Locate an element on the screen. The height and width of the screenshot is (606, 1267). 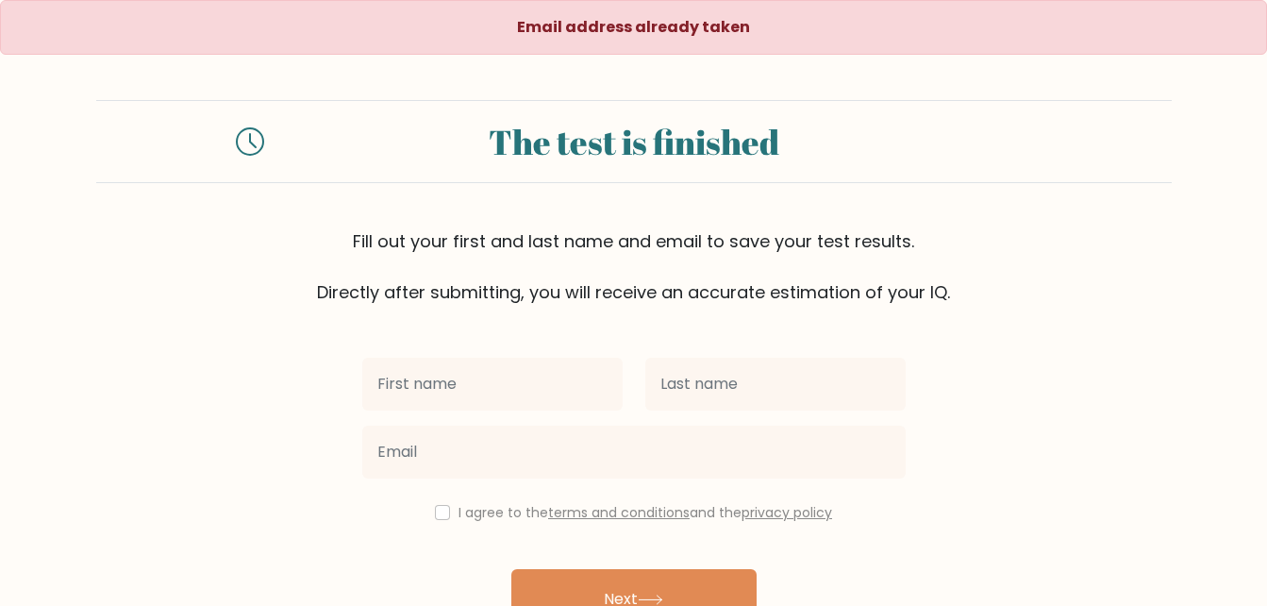
label: I agree to the and the is located at coordinates (645, 512).